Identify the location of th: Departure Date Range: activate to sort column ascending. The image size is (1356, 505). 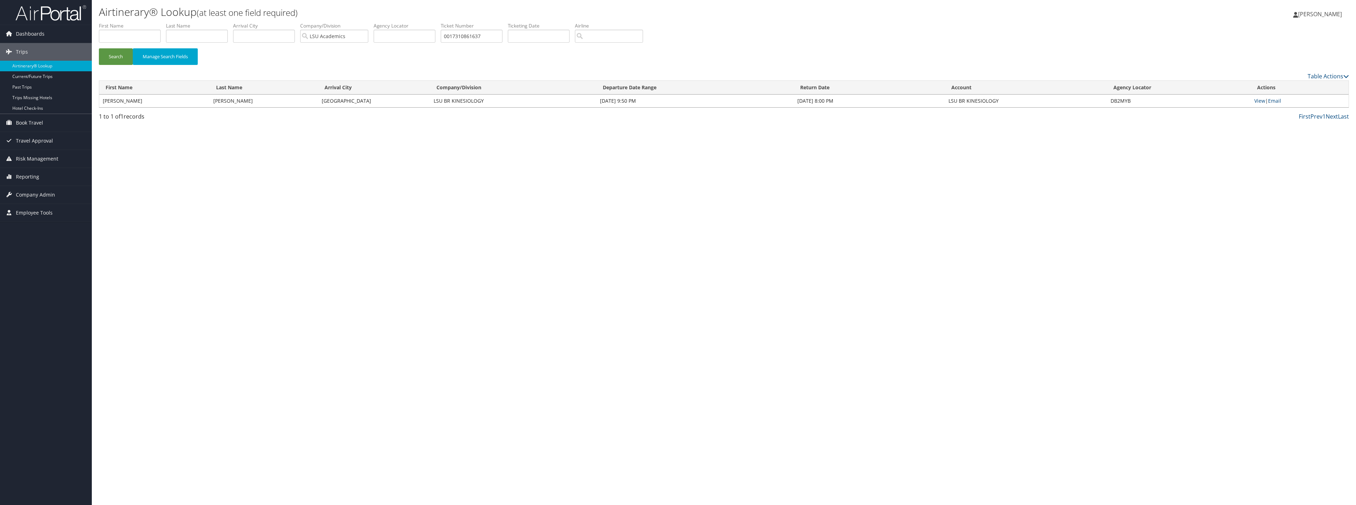
(695, 88).